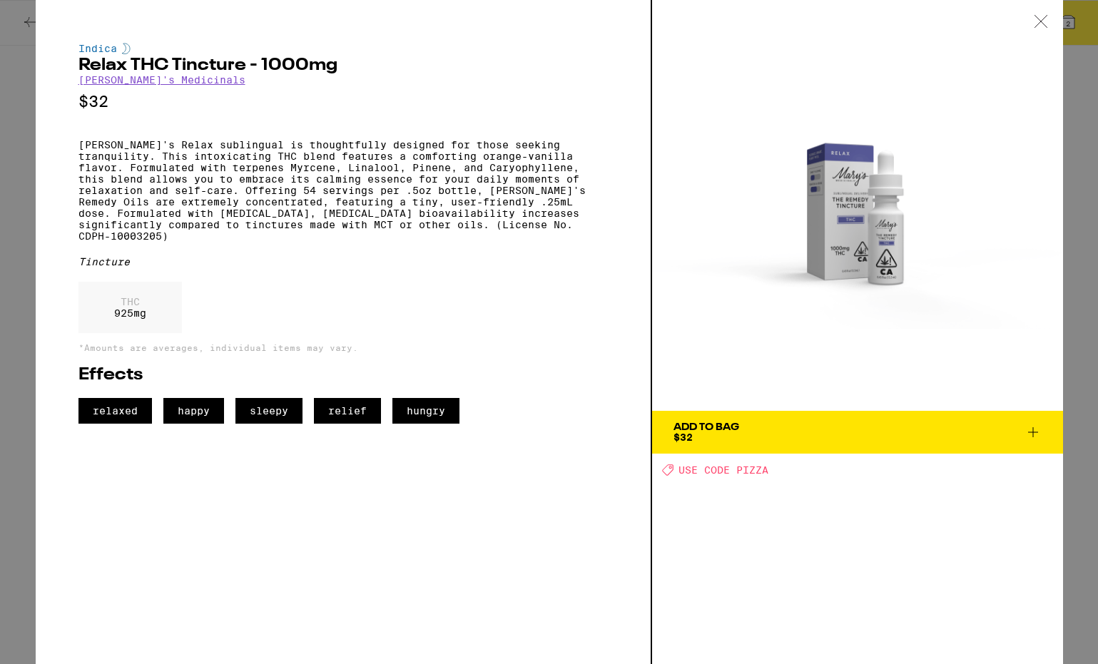  Describe the element at coordinates (724, 470) in the screenshot. I see `span: USE CODE PIZZA` at that location.